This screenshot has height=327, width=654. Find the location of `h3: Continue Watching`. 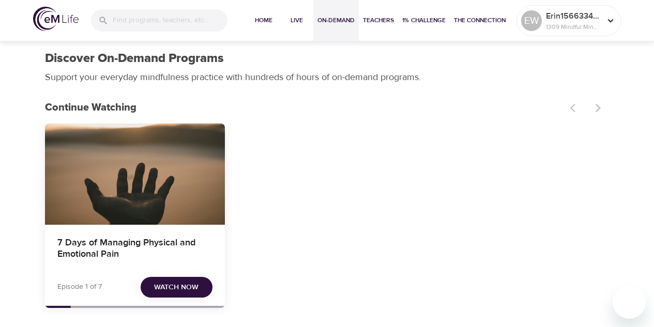

h3: Continue Watching is located at coordinates (305, 108).